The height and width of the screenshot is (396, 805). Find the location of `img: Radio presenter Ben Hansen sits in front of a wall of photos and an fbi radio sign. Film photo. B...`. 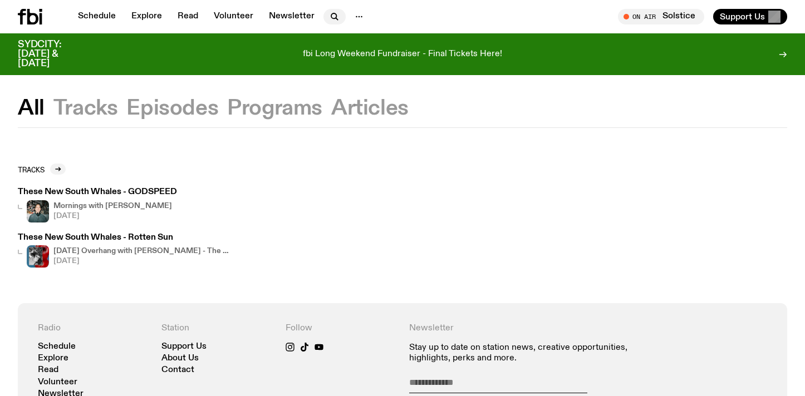

img: Radio presenter Ben Hansen sits in front of a wall of photos and an fbi radio sign. Film photo. B... is located at coordinates (38, 211).